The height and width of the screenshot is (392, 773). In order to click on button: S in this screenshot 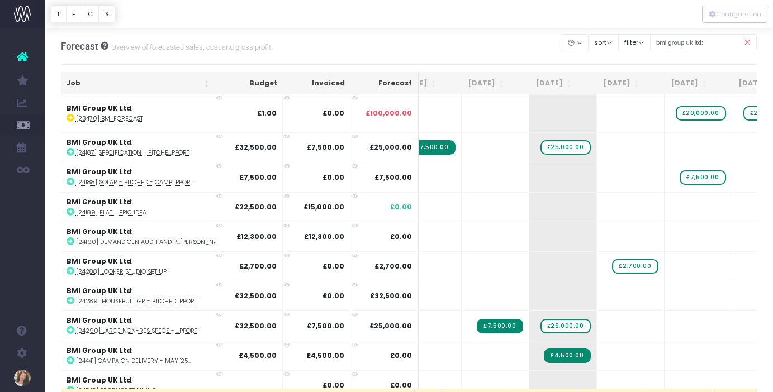, I will do `click(107, 14)`.